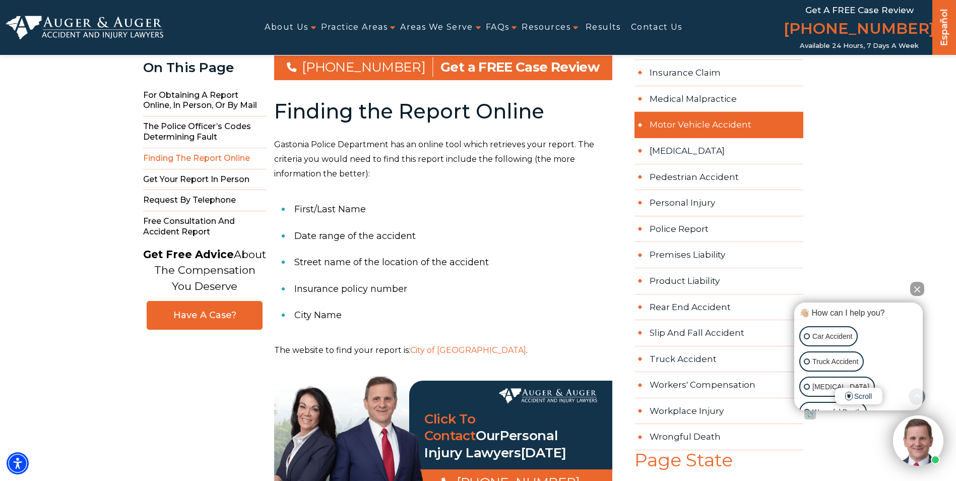  Describe the element at coordinates (718, 411) in the screenshot. I see `a: Workplace Injury` at that location.